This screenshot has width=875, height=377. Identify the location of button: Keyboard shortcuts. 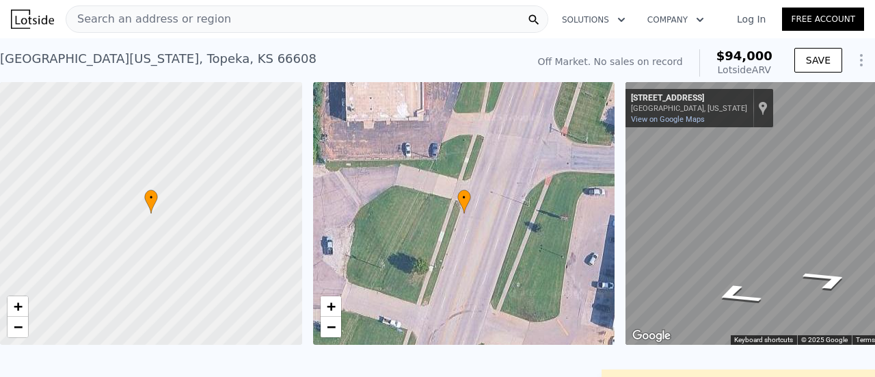
(763, 340).